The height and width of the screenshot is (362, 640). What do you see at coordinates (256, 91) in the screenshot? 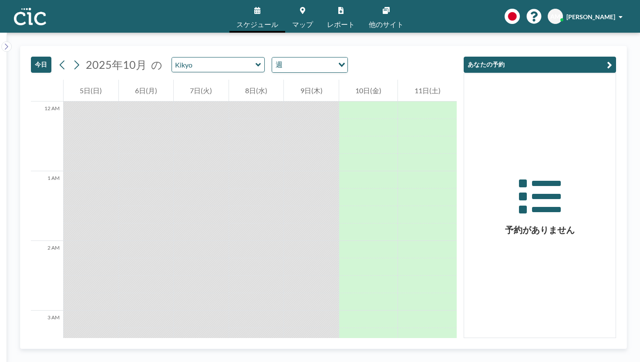
I see `div: 8日(水)` at bounding box center [256, 91].